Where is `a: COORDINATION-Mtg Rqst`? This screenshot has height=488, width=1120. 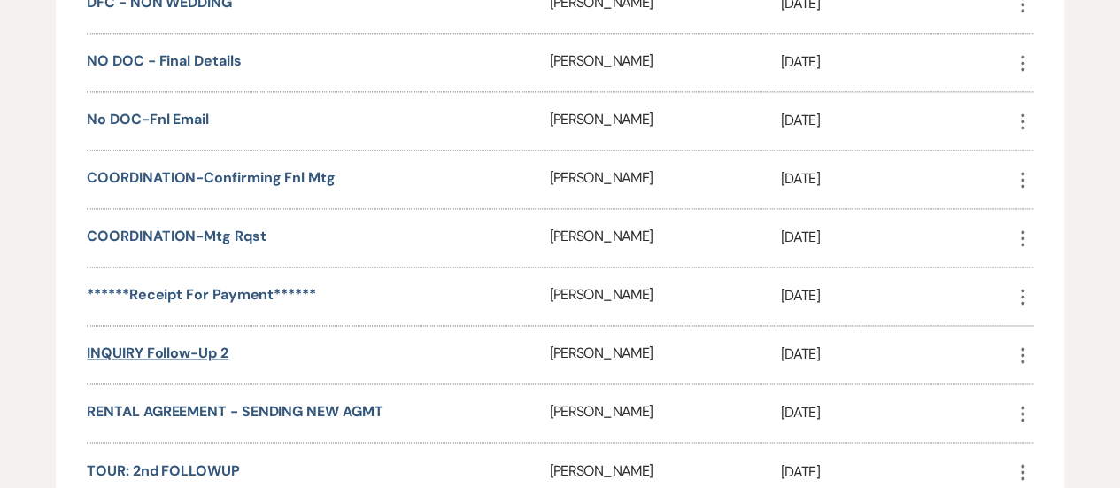
a: COORDINATION-Mtg Rqst is located at coordinates (176, 235).